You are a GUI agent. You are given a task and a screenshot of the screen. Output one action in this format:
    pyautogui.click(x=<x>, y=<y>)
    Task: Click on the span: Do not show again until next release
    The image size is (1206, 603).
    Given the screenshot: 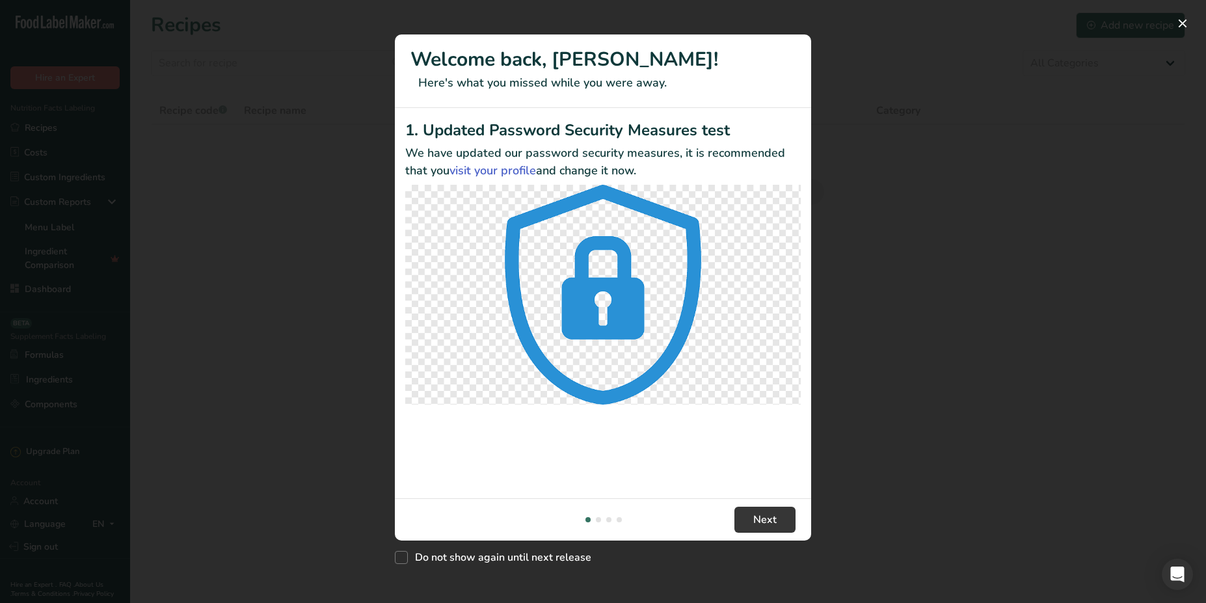 What is the action you would take?
    pyautogui.click(x=499, y=557)
    